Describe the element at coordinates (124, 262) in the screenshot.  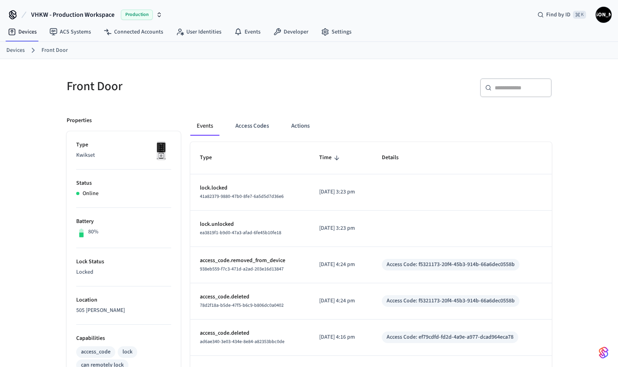
I see `p: Lock Status` at that location.